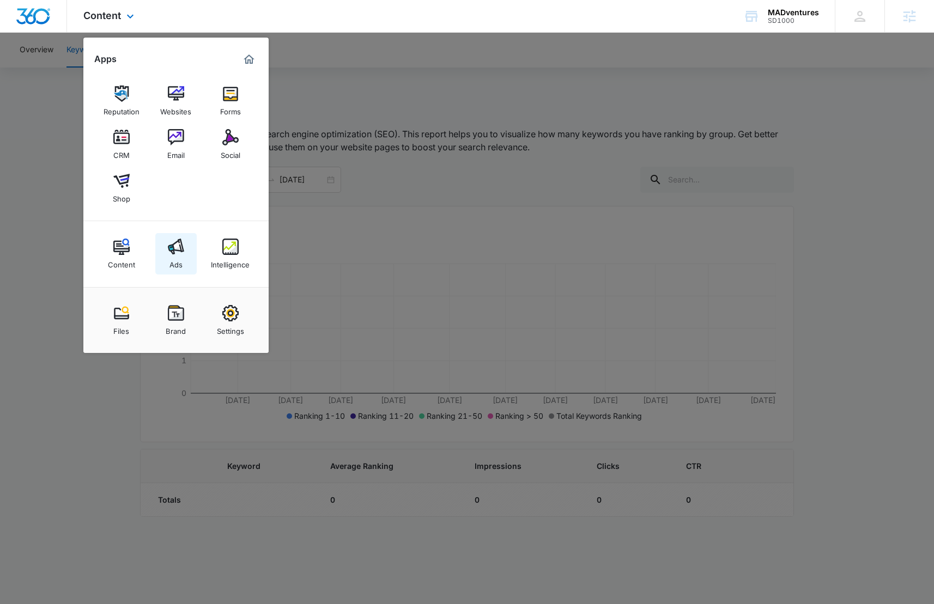  Describe the element at coordinates (249, 59) in the screenshot. I see `a: Marketing 360® Dashboard` at that location.